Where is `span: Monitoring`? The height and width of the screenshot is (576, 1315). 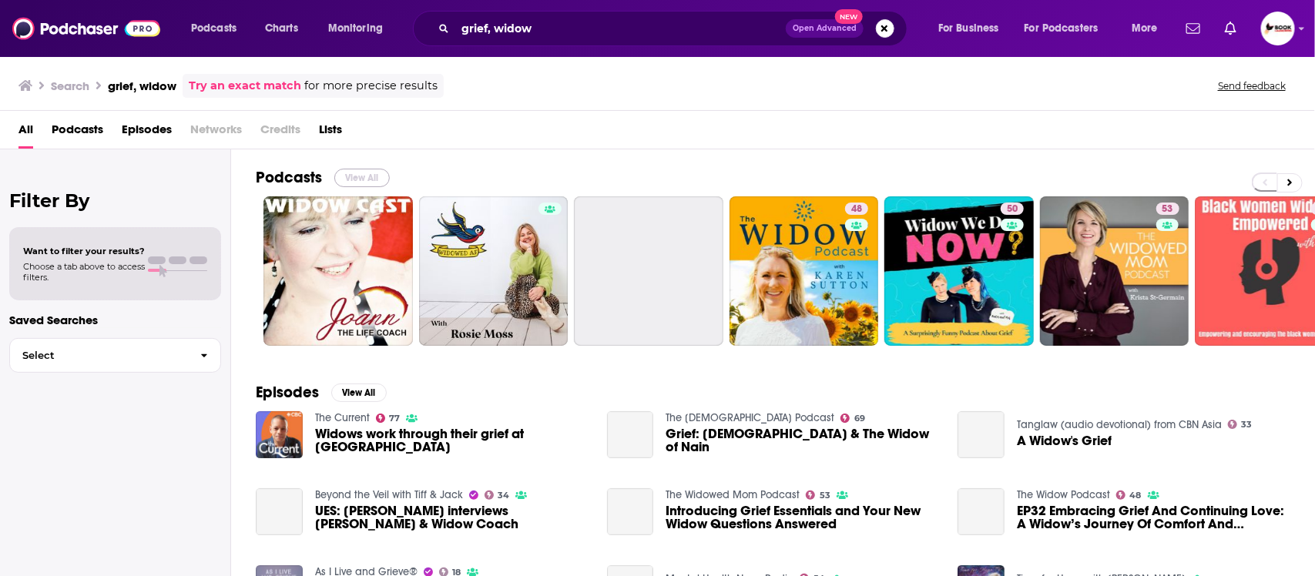
span: Monitoring is located at coordinates (355, 29).